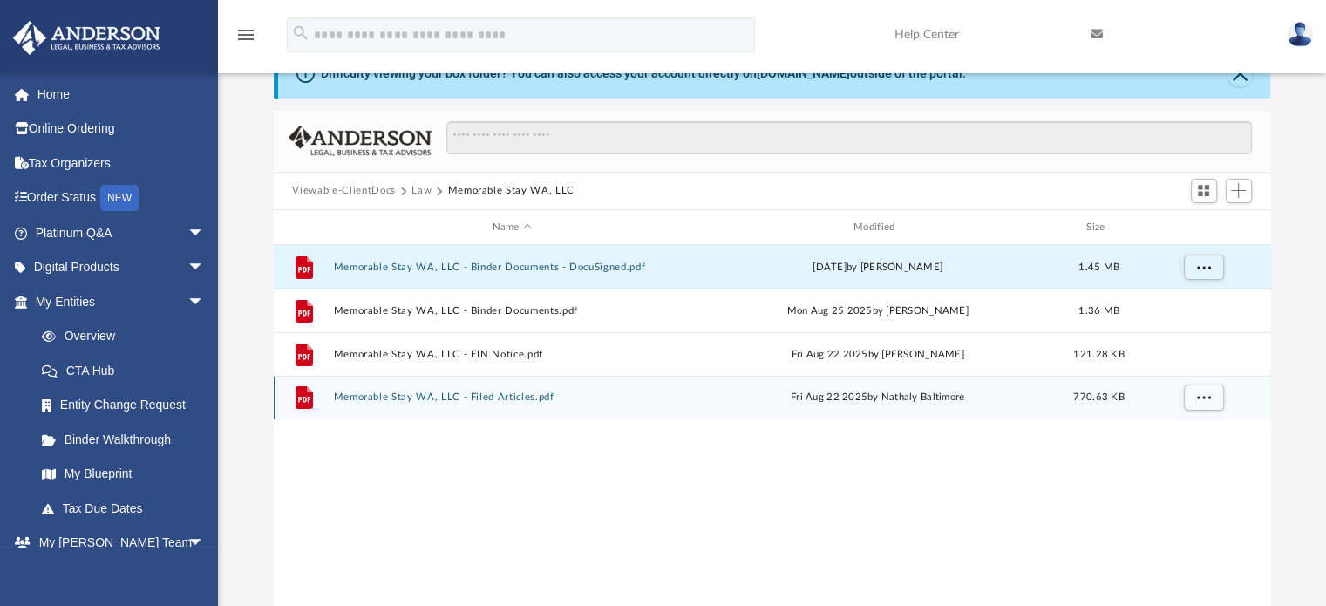 This screenshot has height=606, width=1326. What do you see at coordinates (1204, 191) in the screenshot?
I see `button: Switch to Grid View` at bounding box center [1204, 191].